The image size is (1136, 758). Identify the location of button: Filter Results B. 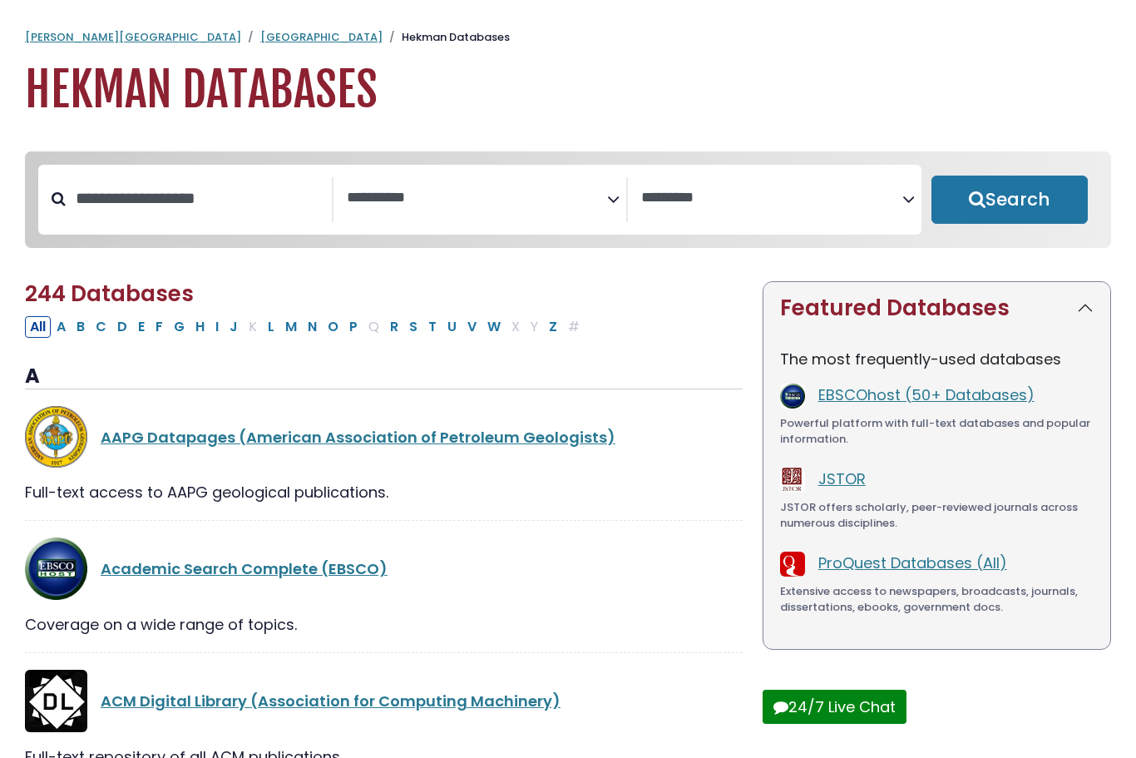
(81, 327).